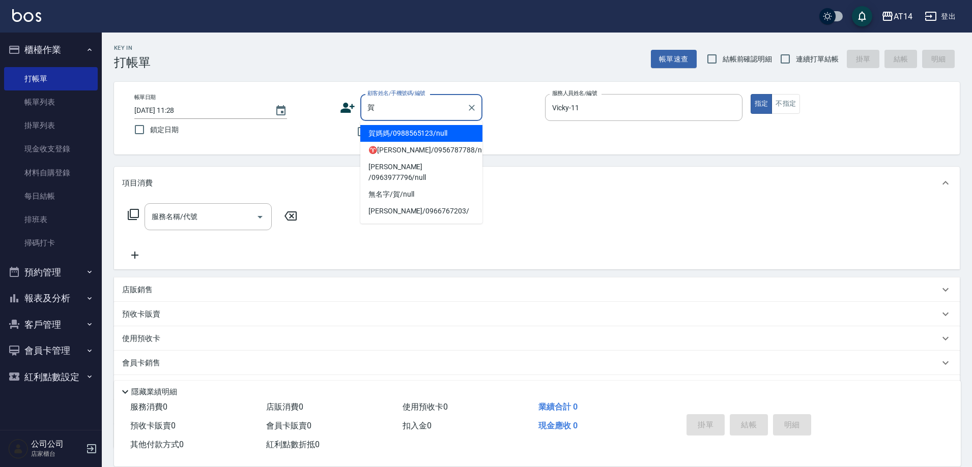 This screenshot has width=972, height=467. What do you see at coordinates (199, 110) in the screenshot?
I see `input: YYYY/MM/DD hh:mm` at bounding box center [199, 110].